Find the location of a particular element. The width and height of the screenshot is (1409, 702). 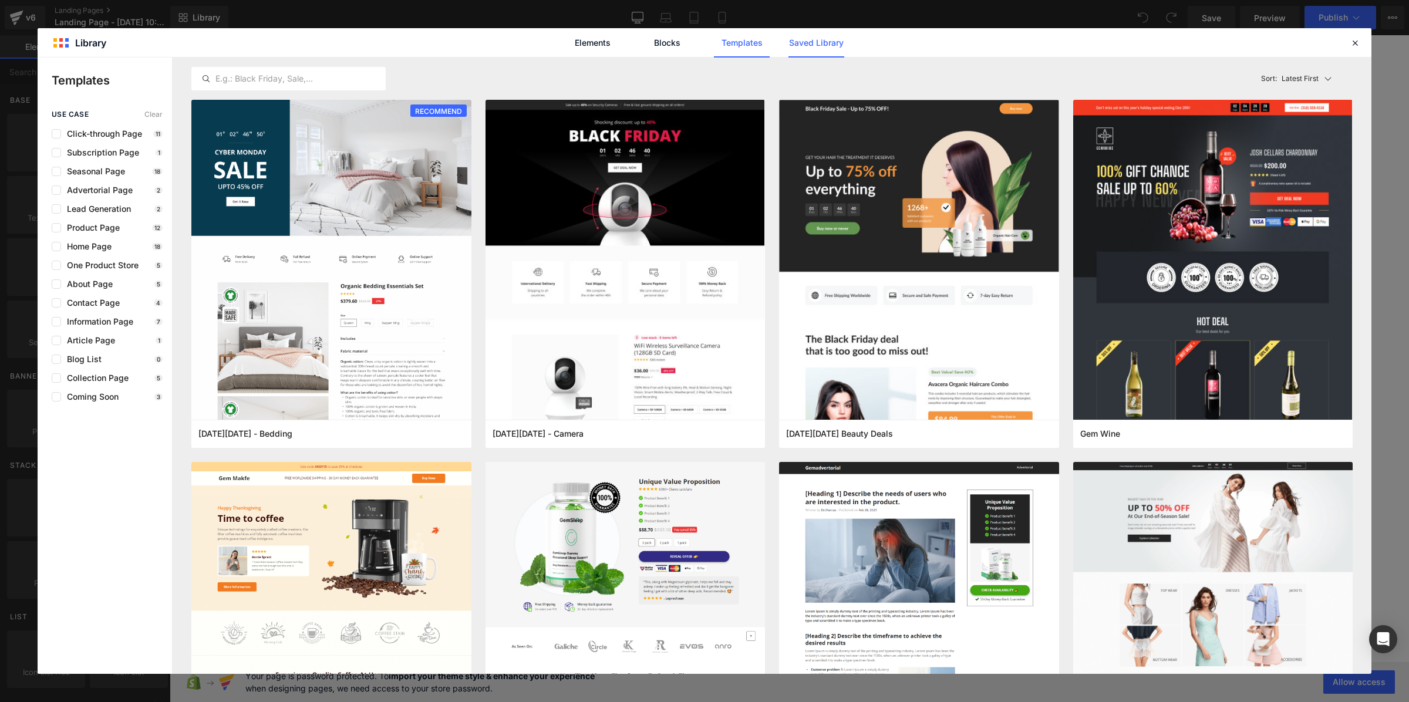

input: E.g.: Black Friday, Sale,... is located at coordinates (288, 79).